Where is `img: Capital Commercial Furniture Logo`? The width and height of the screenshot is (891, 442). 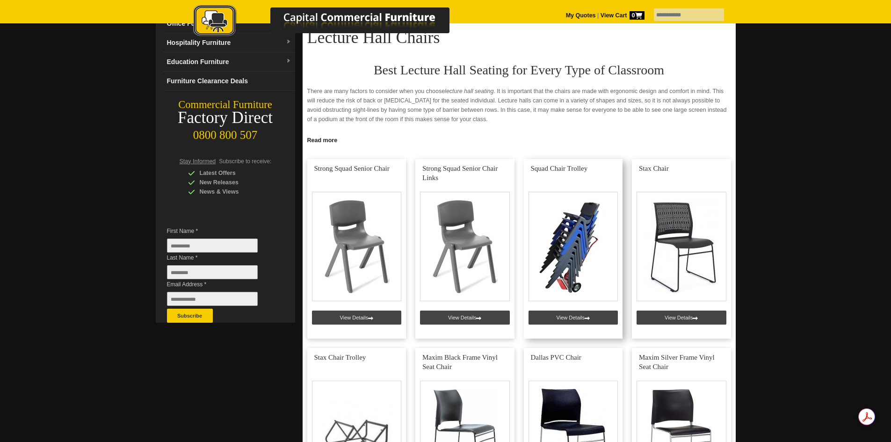
img: Capital Commercial Furniture Logo is located at coordinates (331, 22).